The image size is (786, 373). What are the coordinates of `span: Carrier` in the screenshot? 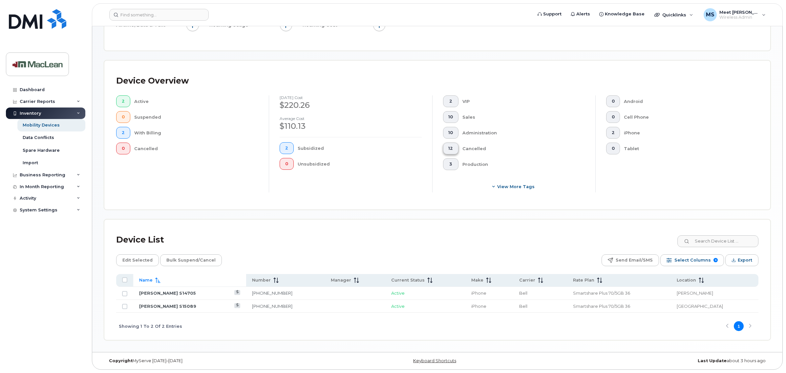 It's located at (527, 281).